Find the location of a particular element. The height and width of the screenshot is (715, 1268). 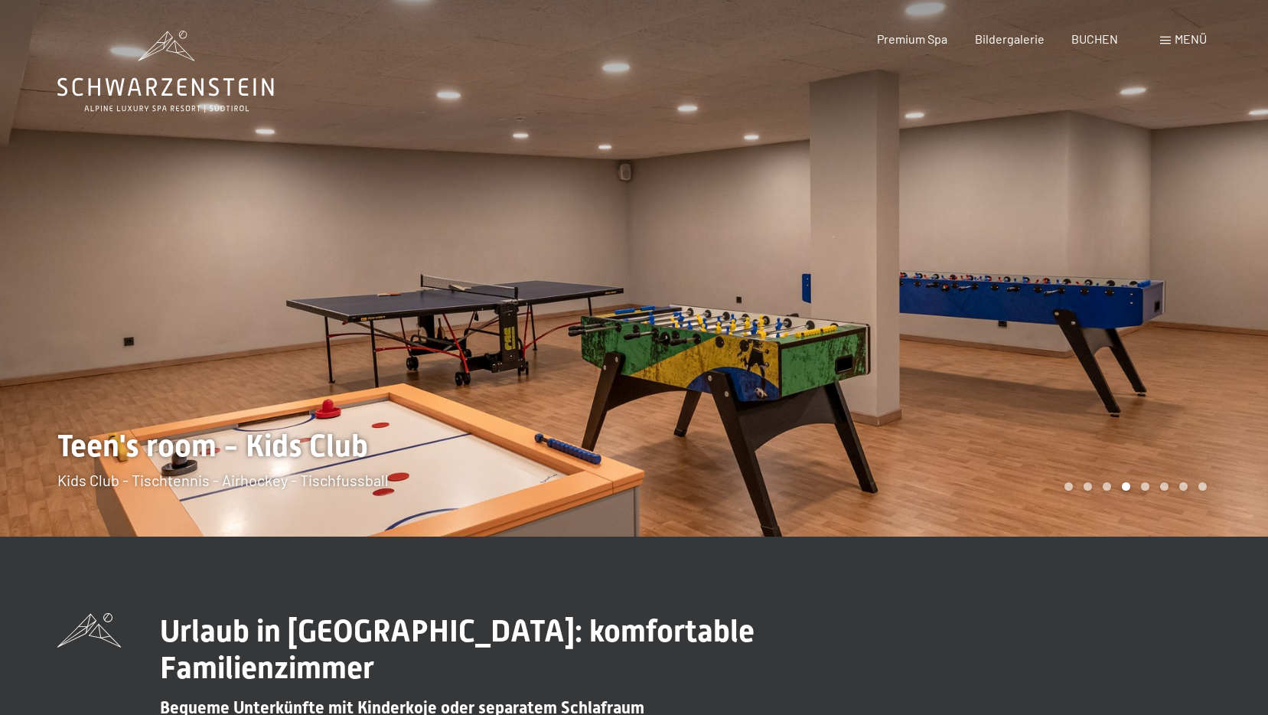

div: Carousel Pagination is located at coordinates (1132, 486).